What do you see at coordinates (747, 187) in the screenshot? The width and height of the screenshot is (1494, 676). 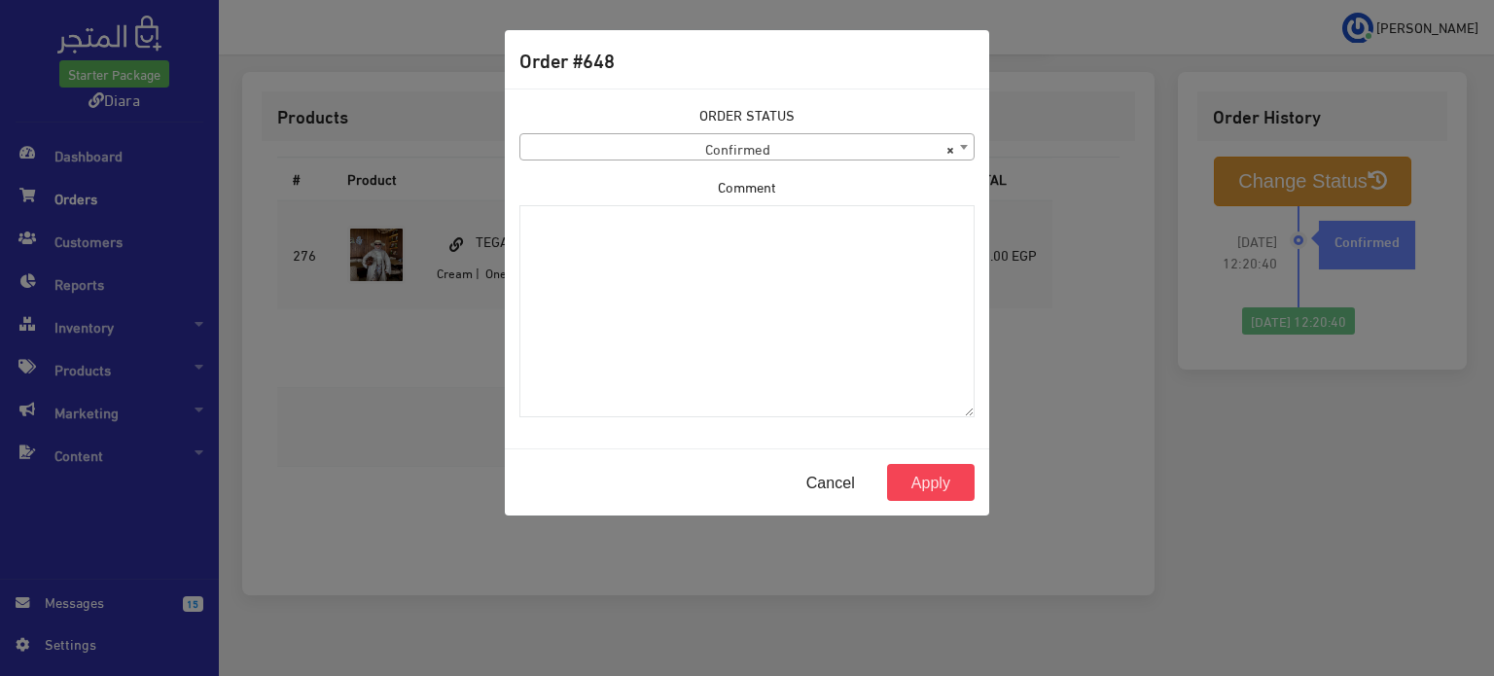 I see `label: Comment` at bounding box center [747, 187].